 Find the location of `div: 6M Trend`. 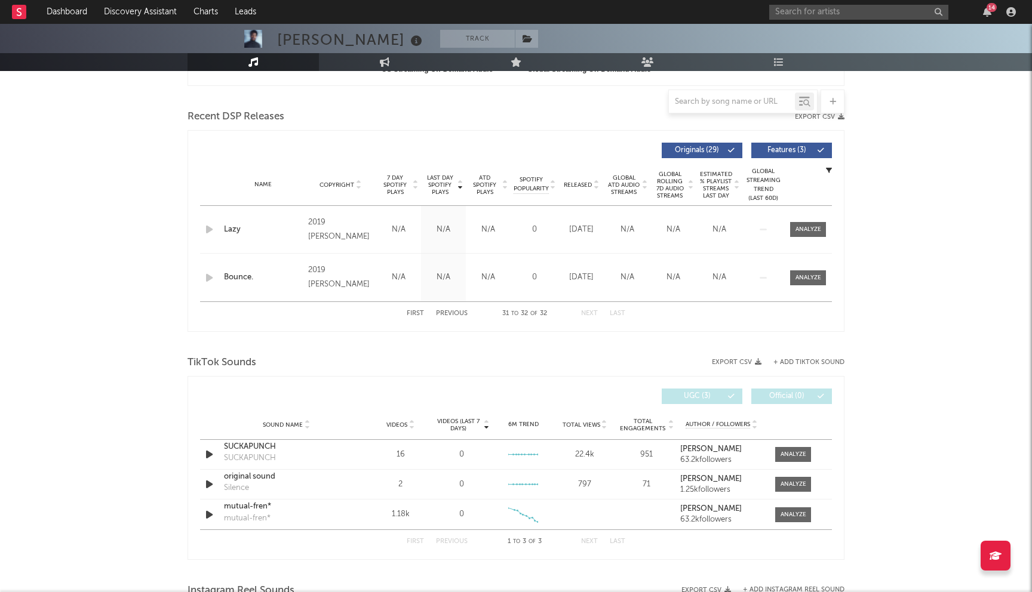

div: 6M Trend is located at coordinates (523, 425).